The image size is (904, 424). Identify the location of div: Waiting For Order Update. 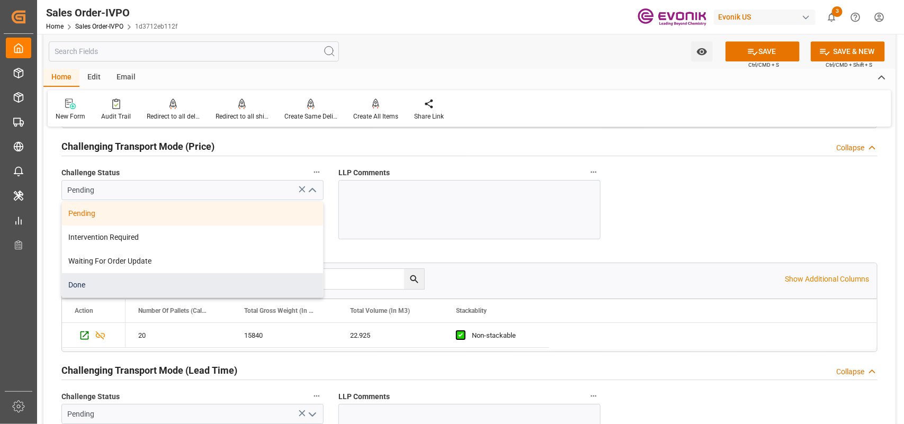
(192, 261).